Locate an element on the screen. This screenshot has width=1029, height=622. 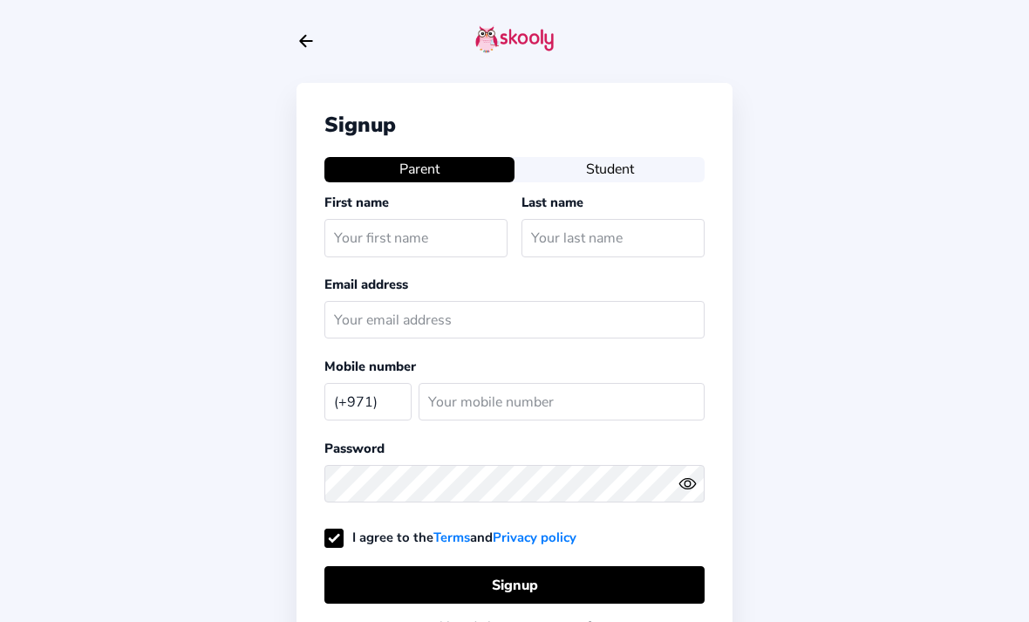
label: Email address is located at coordinates (366, 284).